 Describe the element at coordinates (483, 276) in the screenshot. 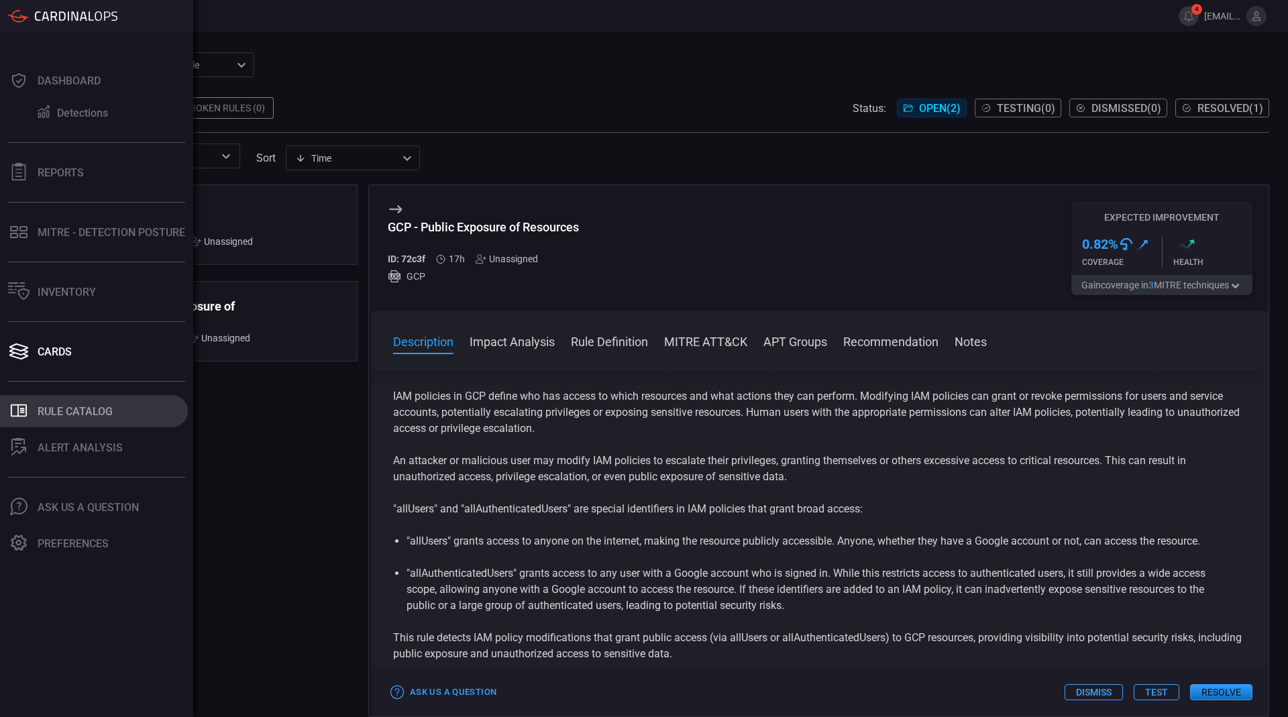

I see `div: GCP` at that location.